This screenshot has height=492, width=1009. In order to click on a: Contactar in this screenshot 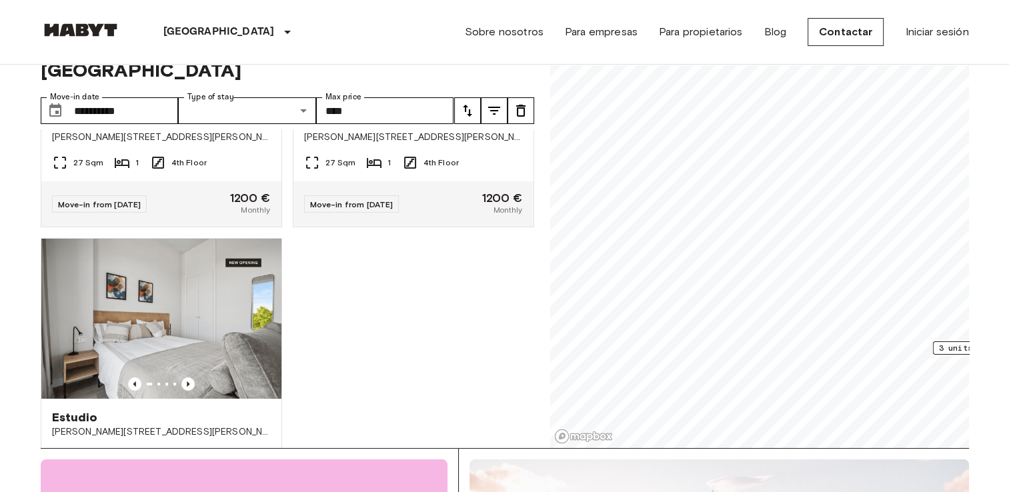, I will do `click(845, 32)`.